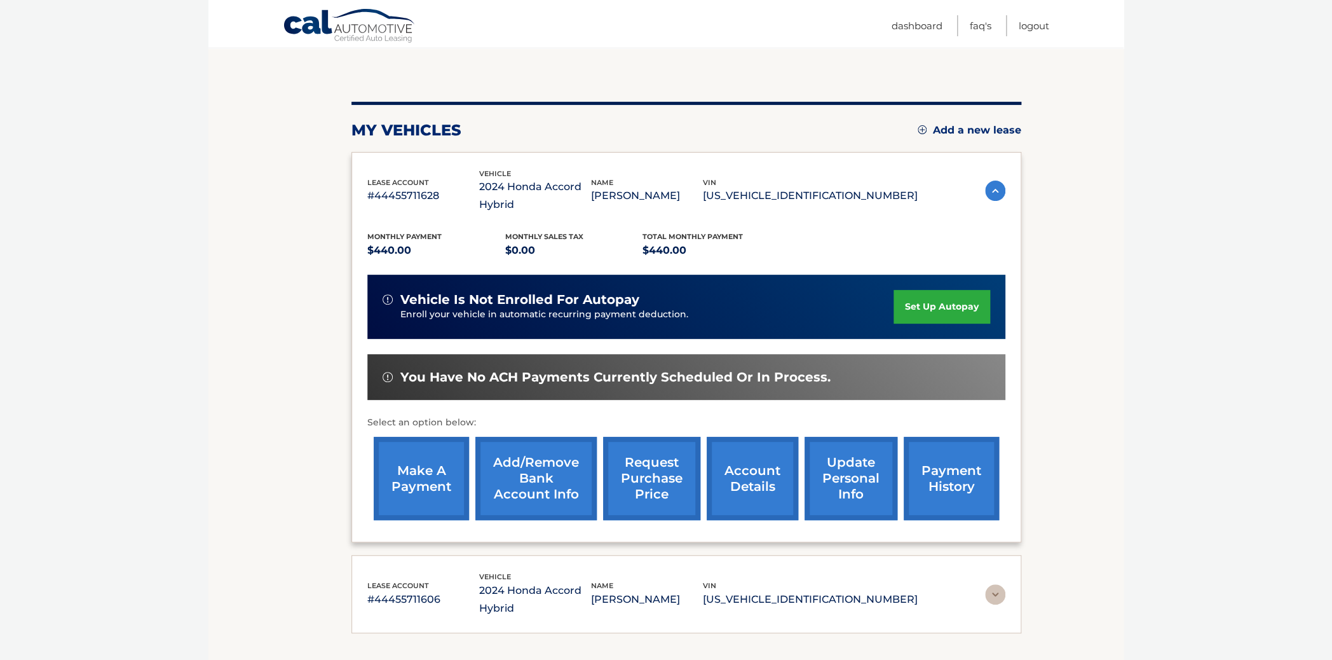 This screenshot has height=660, width=1332. I want to click on a: Cal Automotive, so click(349, 27).